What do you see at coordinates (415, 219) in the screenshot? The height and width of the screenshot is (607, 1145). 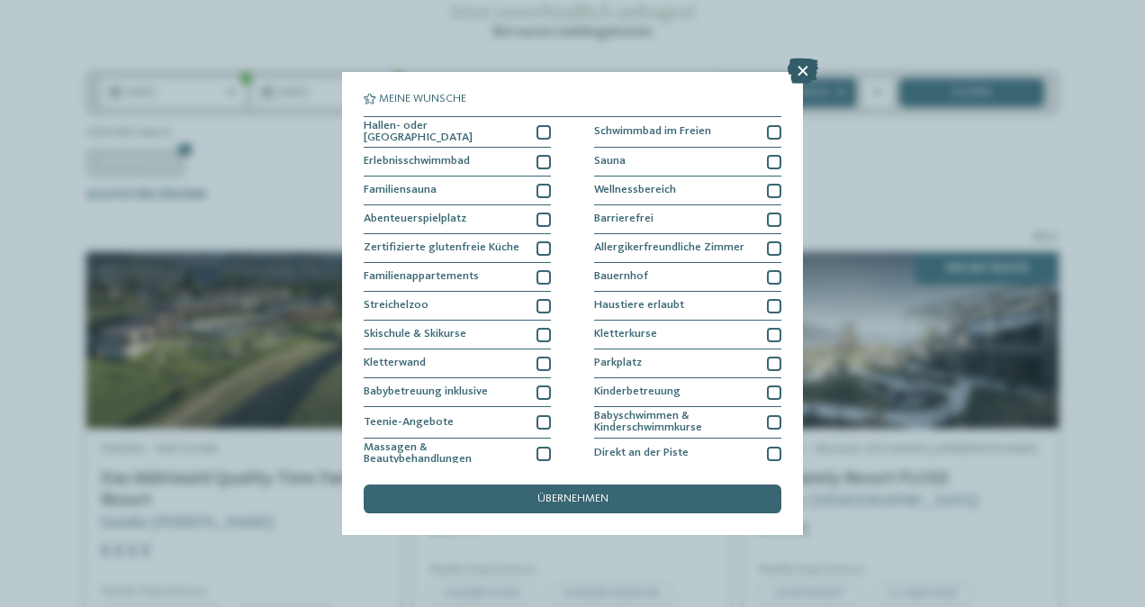 I see `span: Abenteuerspielplatz` at bounding box center [415, 219].